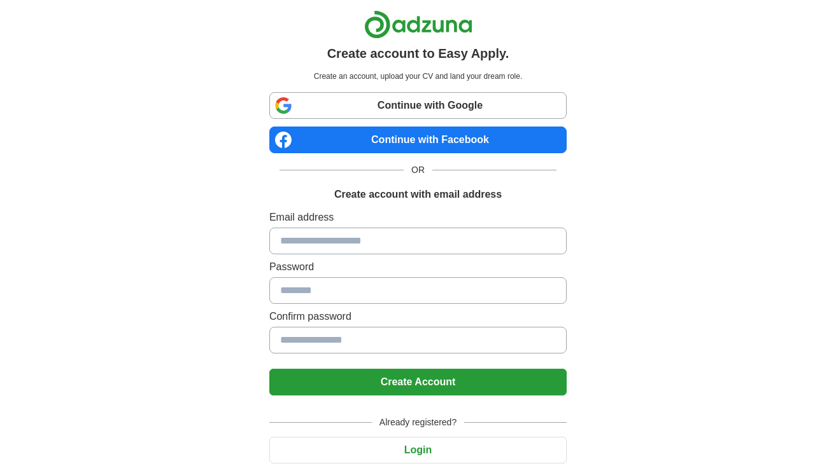  Describe the element at coordinates (417, 195) in the screenshot. I see `h1: Create account with email address` at that location.